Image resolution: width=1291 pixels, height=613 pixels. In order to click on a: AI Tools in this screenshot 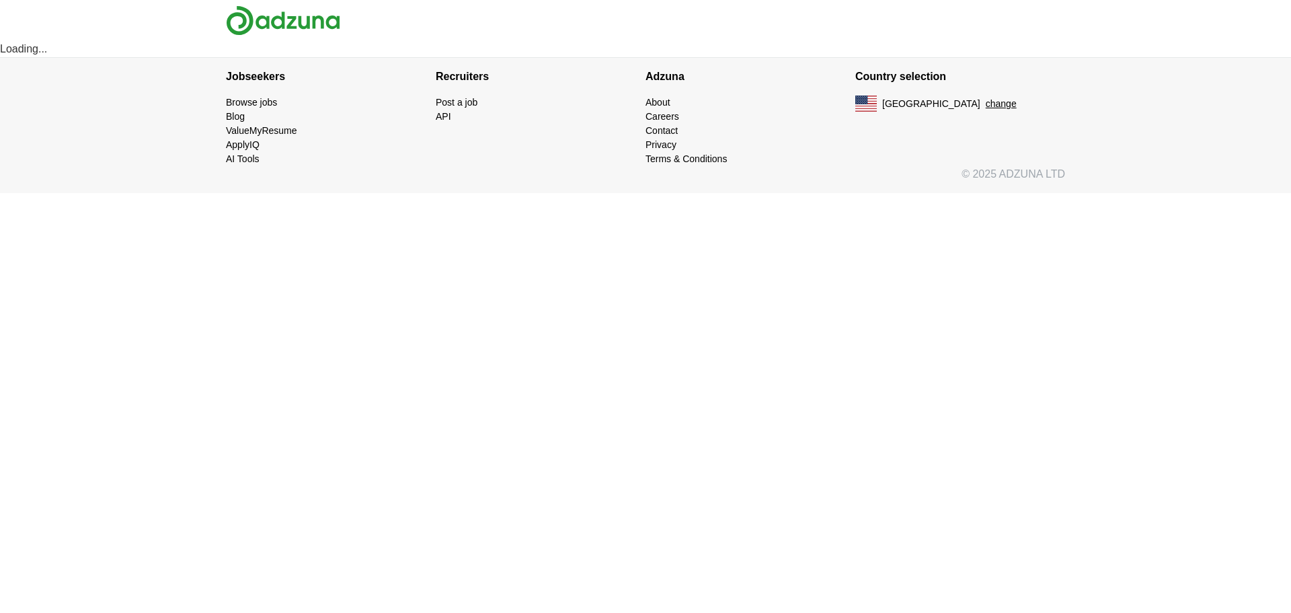, I will do `click(243, 159)`.